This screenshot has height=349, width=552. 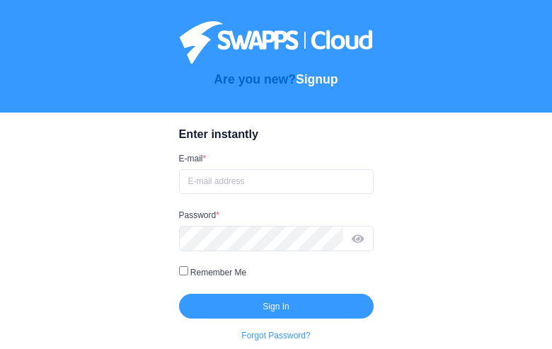 What do you see at coordinates (276, 307) in the screenshot?
I see `button: Sign In` at bounding box center [276, 307].